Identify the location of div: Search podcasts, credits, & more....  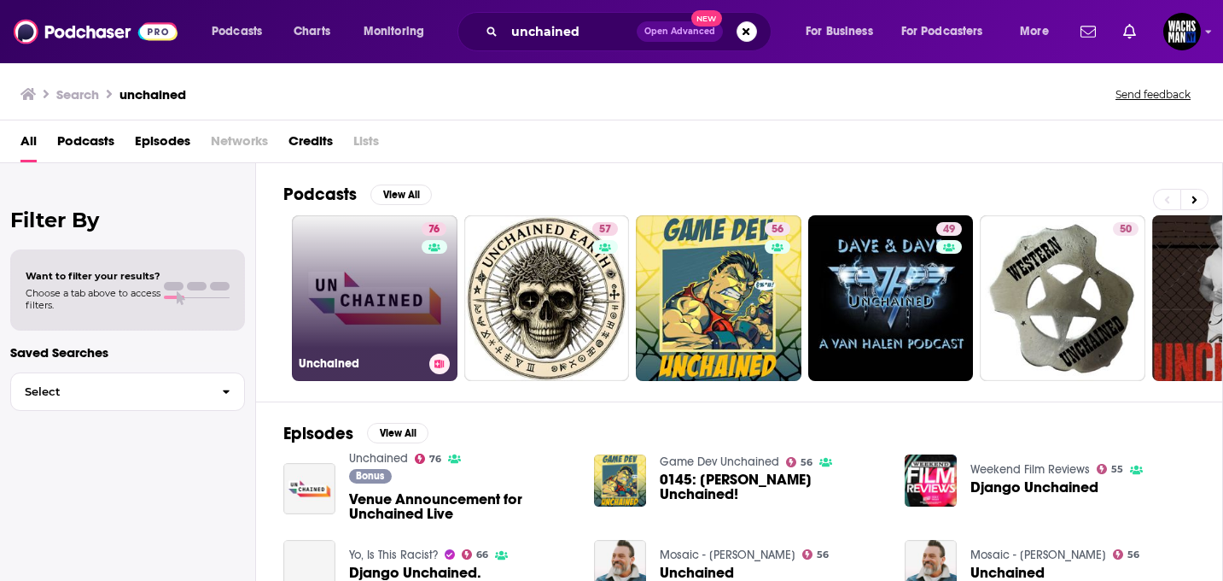
(631, 32).